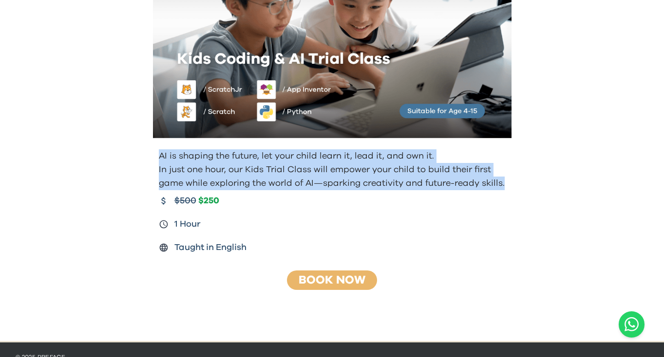 The image size is (664, 357). What do you see at coordinates (333, 156) in the screenshot?
I see `p: AI is shaping the future, let your child learn it, lead it, and own it.` at bounding box center [333, 156].